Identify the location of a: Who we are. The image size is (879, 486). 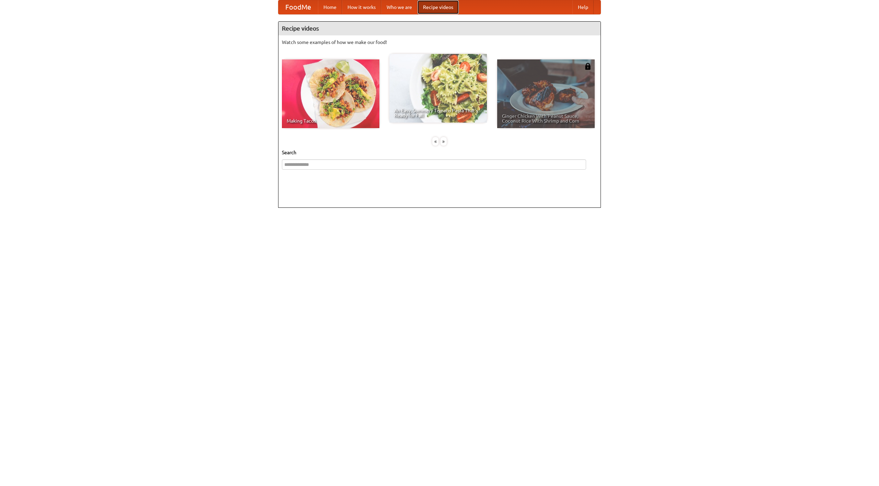
(399, 7).